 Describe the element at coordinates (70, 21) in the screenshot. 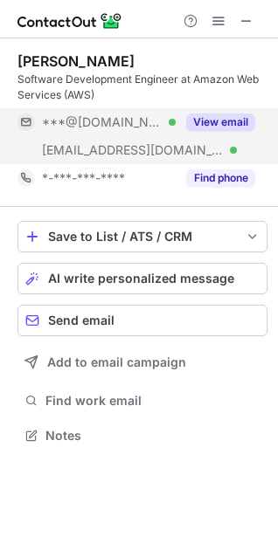

I see `img: ContactOut v5.3.10` at that location.